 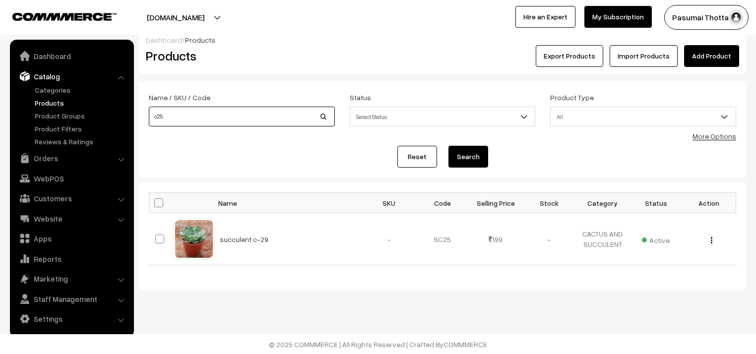 What do you see at coordinates (71, 299) in the screenshot?
I see `a: Staff Management` at bounding box center [71, 299].